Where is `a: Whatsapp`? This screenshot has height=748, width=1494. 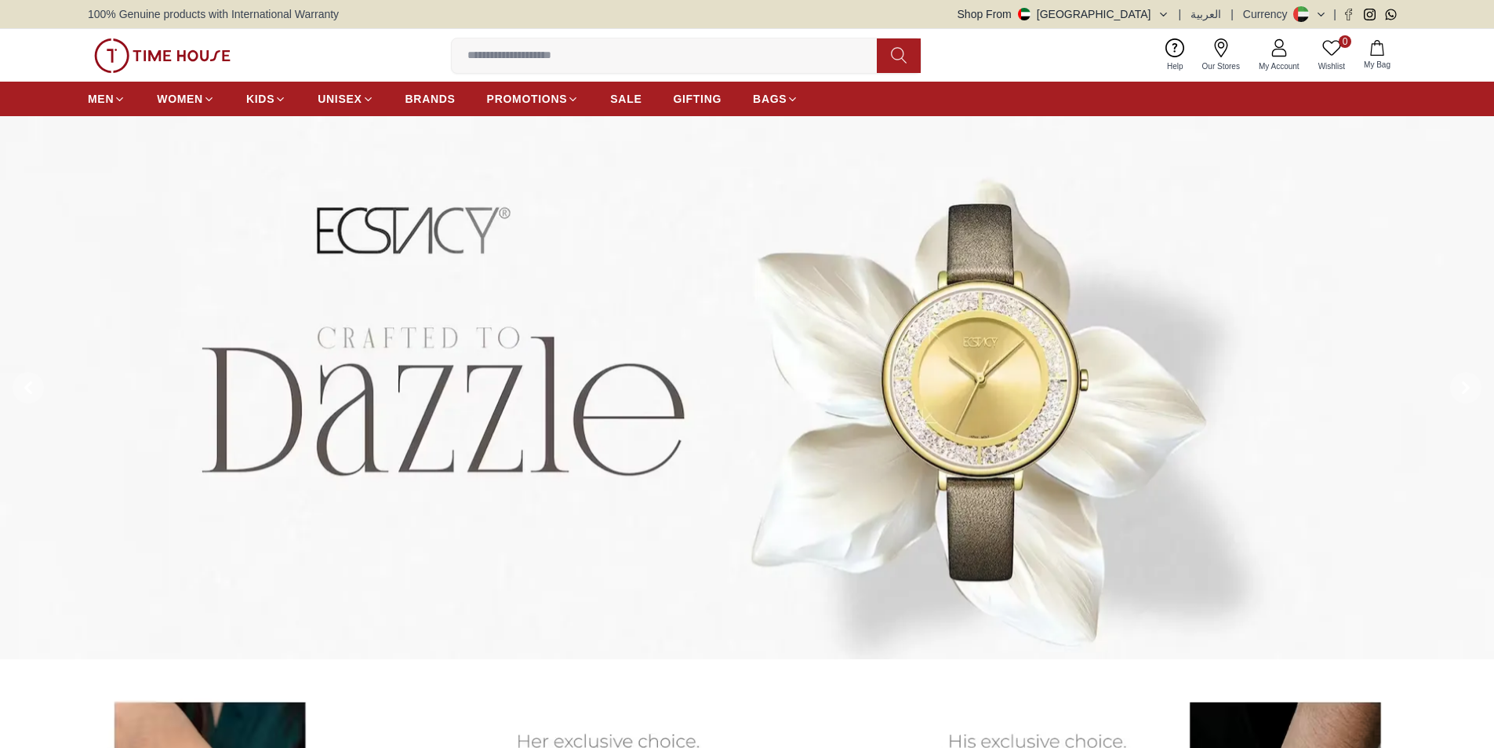 a: Whatsapp is located at coordinates (1391, 14).